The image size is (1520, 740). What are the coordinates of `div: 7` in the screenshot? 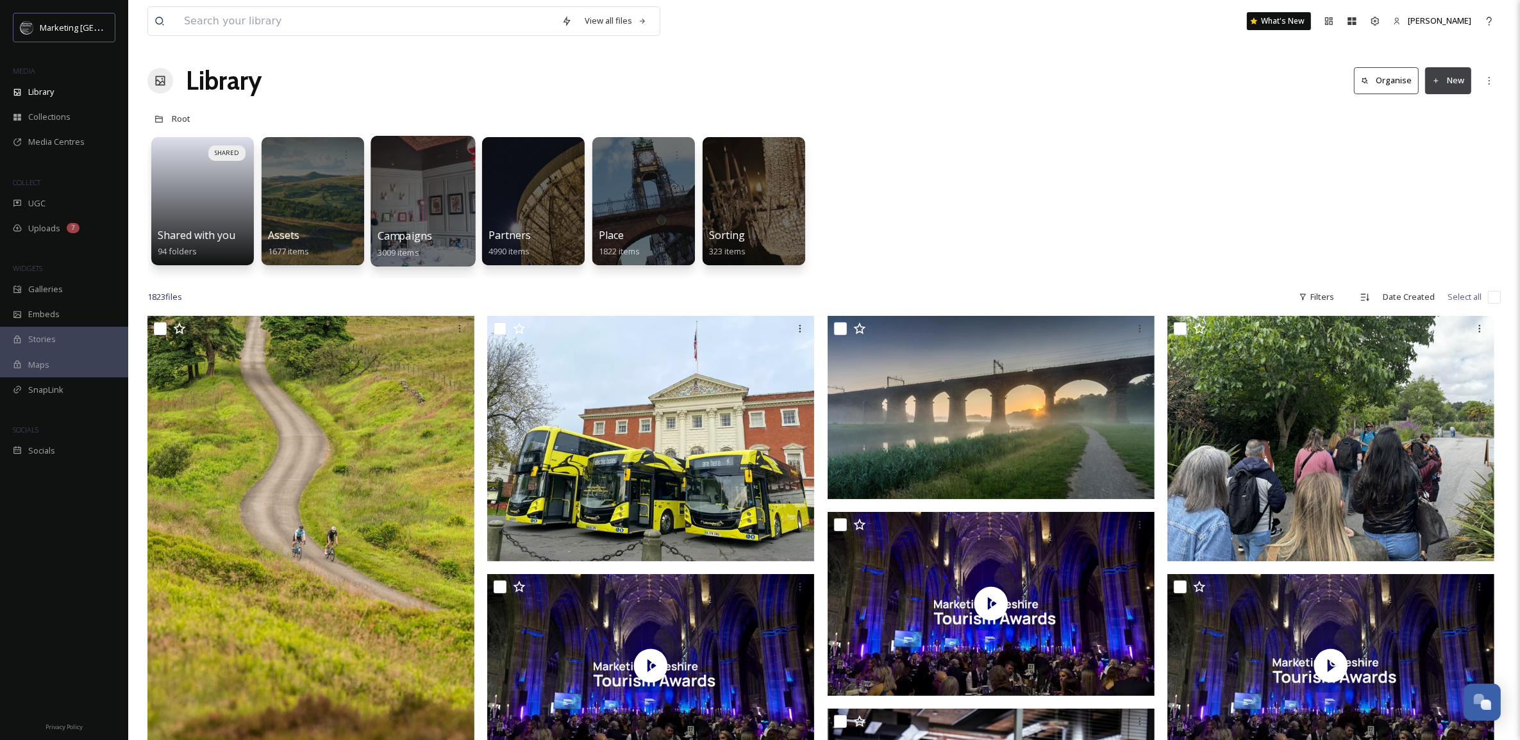 It's located at (73, 228).